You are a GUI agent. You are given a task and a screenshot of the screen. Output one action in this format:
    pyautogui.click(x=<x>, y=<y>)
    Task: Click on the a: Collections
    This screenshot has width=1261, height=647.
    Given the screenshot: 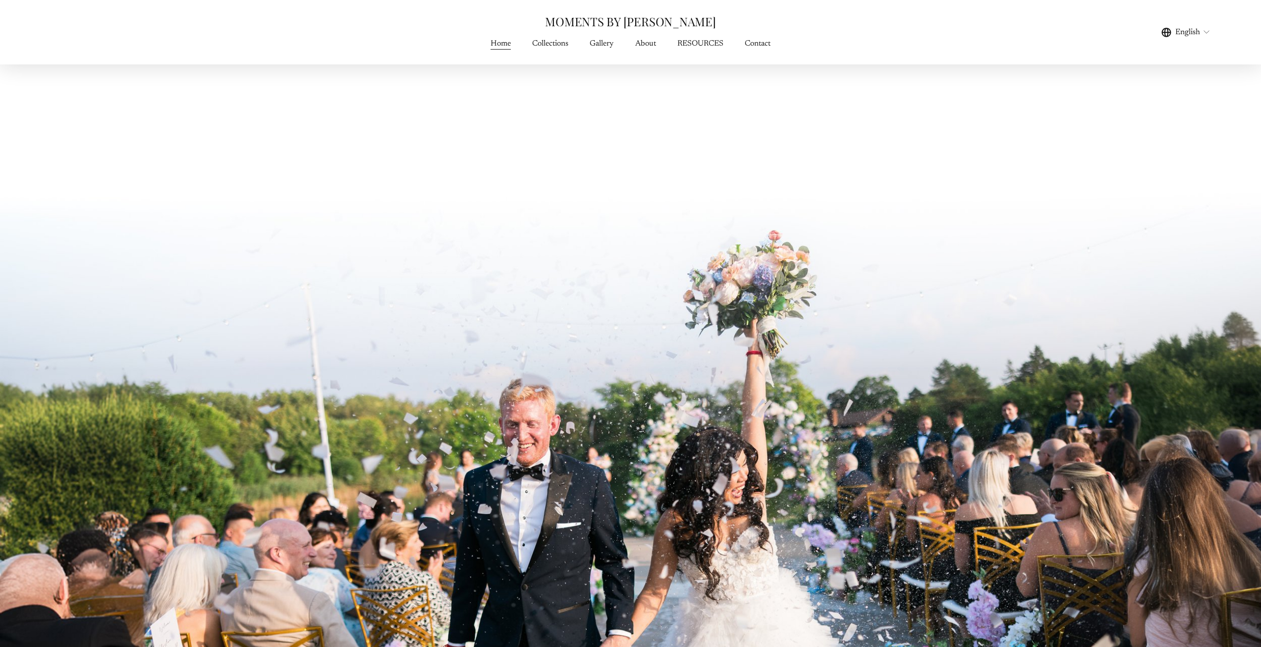 What is the action you would take?
    pyautogui.click(x=550, y=43)
    